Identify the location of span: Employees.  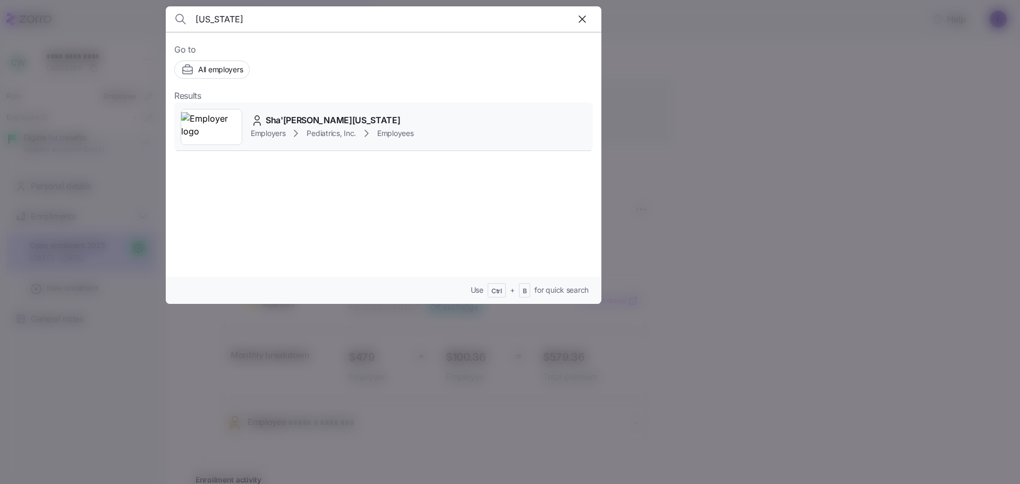
(395, 133).